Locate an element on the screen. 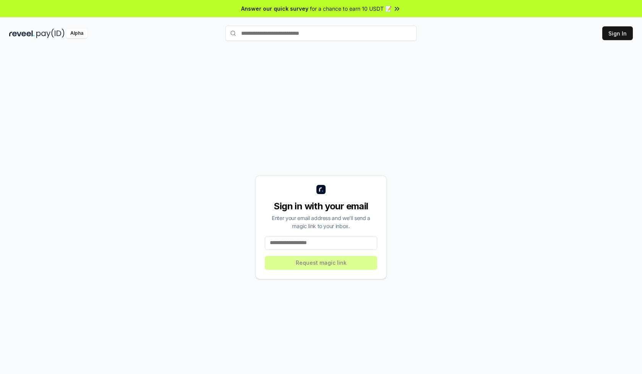 Image resolution: width=642 pixels, height=374 pixels. span: Answer our quick survey is located at coordinates (275, 8).